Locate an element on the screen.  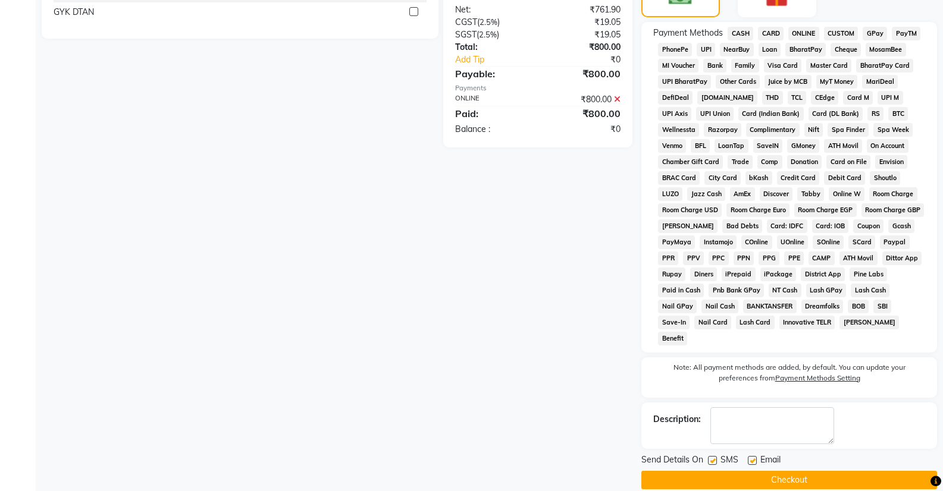
span: Card (Indian Bank) is located at coordinates (771, 114).